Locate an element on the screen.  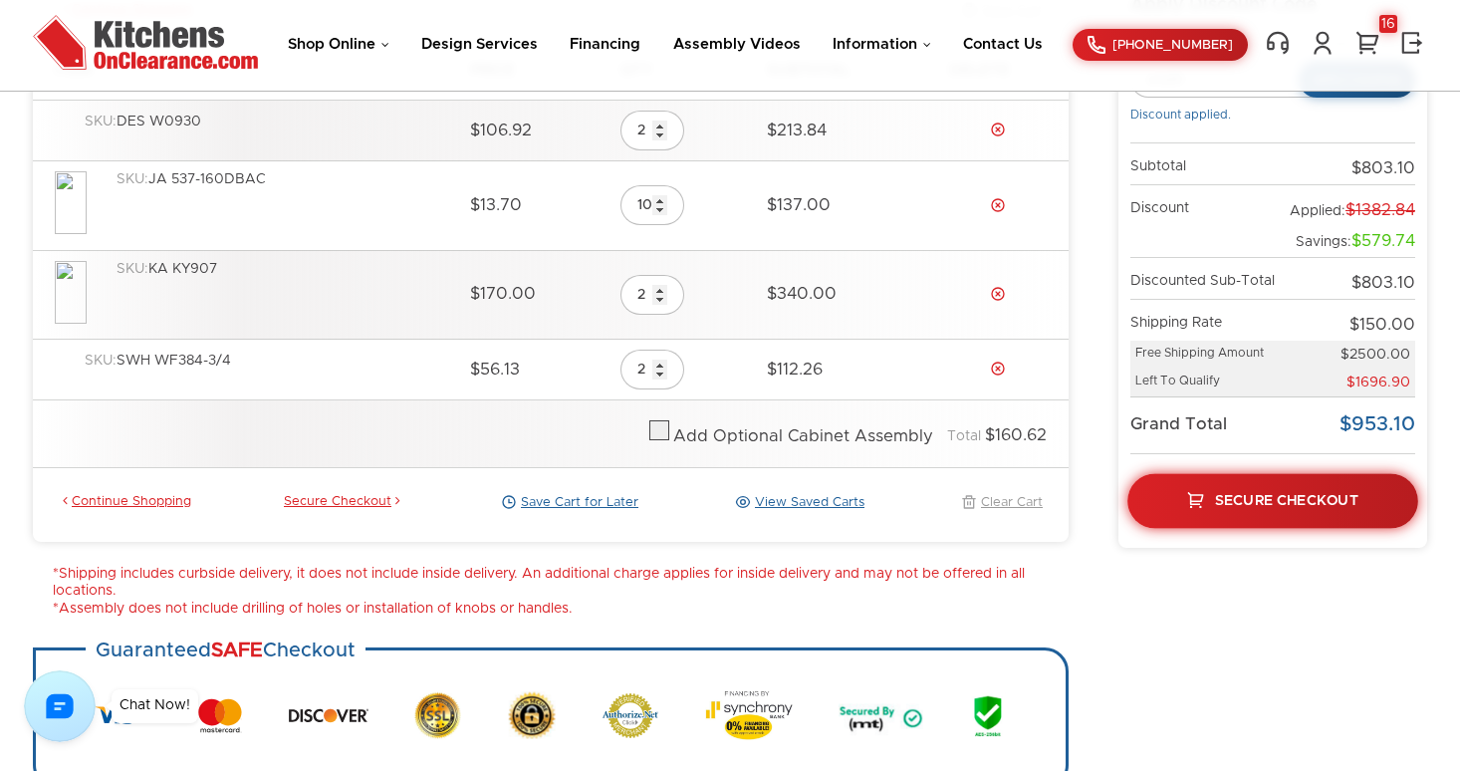
td: Discounted Sub-Total is located at coordinates (1206, 279).